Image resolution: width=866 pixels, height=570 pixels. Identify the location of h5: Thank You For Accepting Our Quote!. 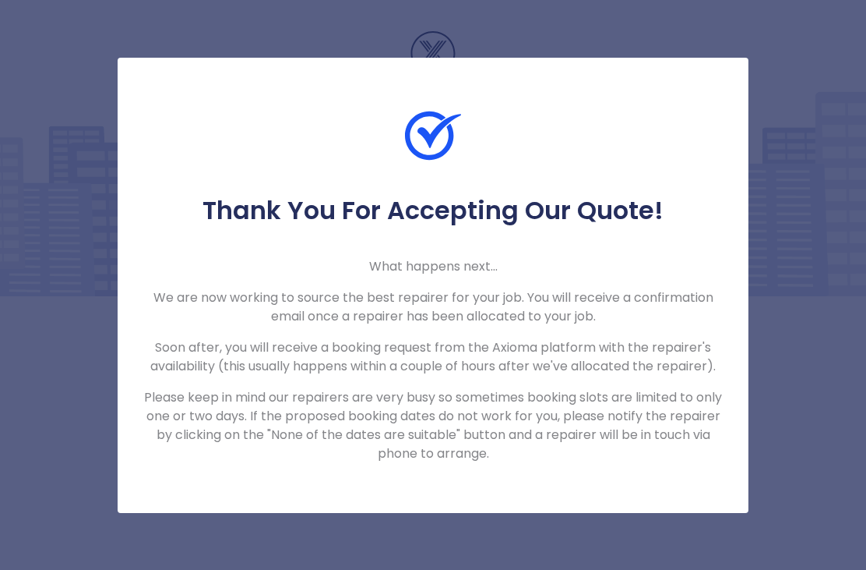
(433, 210).